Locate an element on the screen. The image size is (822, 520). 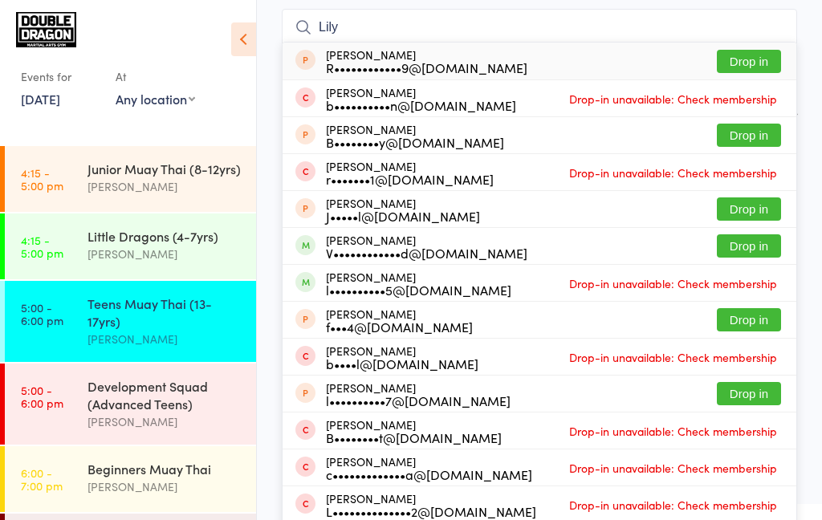
div: Little Dragons (4-7yrs) is located at coordinates (165, 236).